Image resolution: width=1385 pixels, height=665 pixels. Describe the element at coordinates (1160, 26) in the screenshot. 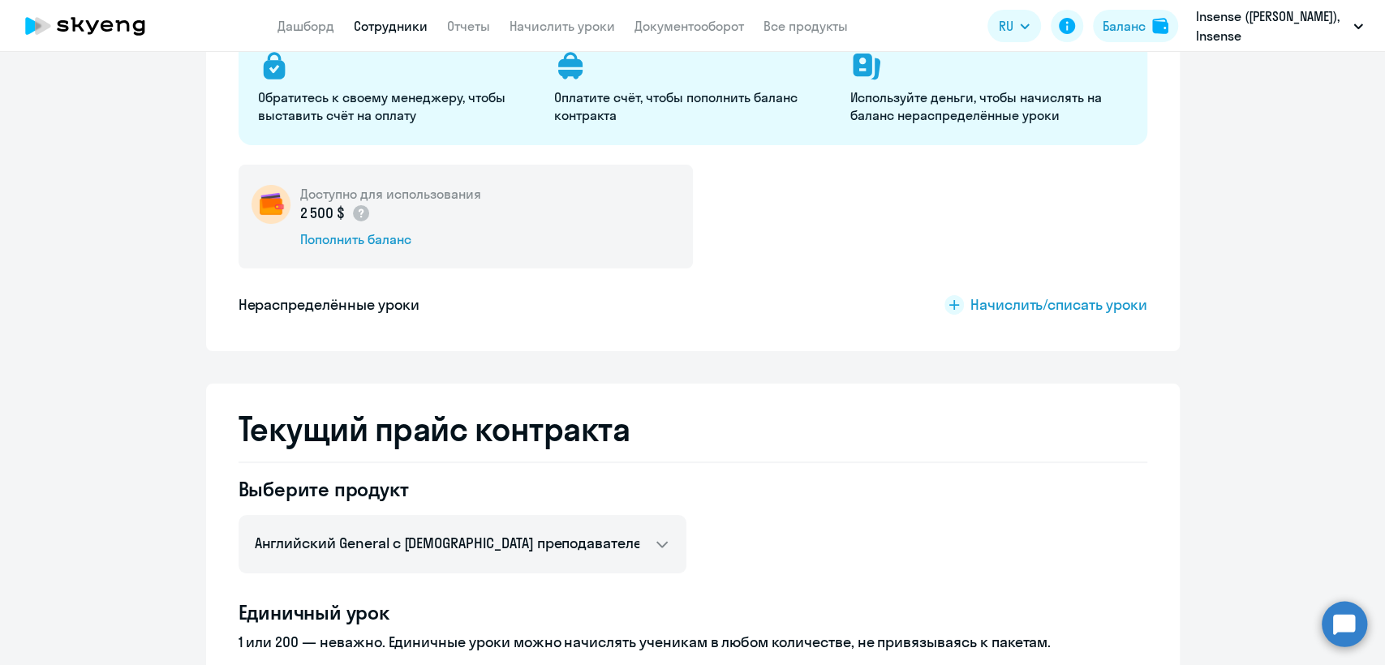

I see `img: balance` at that location.